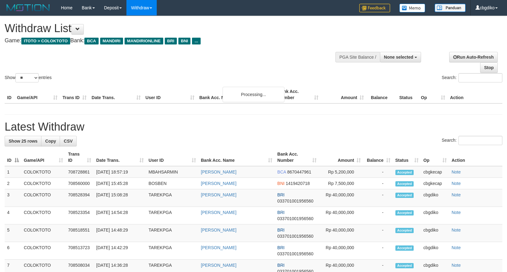 The image size is (507, 272). Describe the element at coordinates (297, 157) in the screenshot. I see `th: Bank Acc. Number: activate to sort column ascending` at that location.